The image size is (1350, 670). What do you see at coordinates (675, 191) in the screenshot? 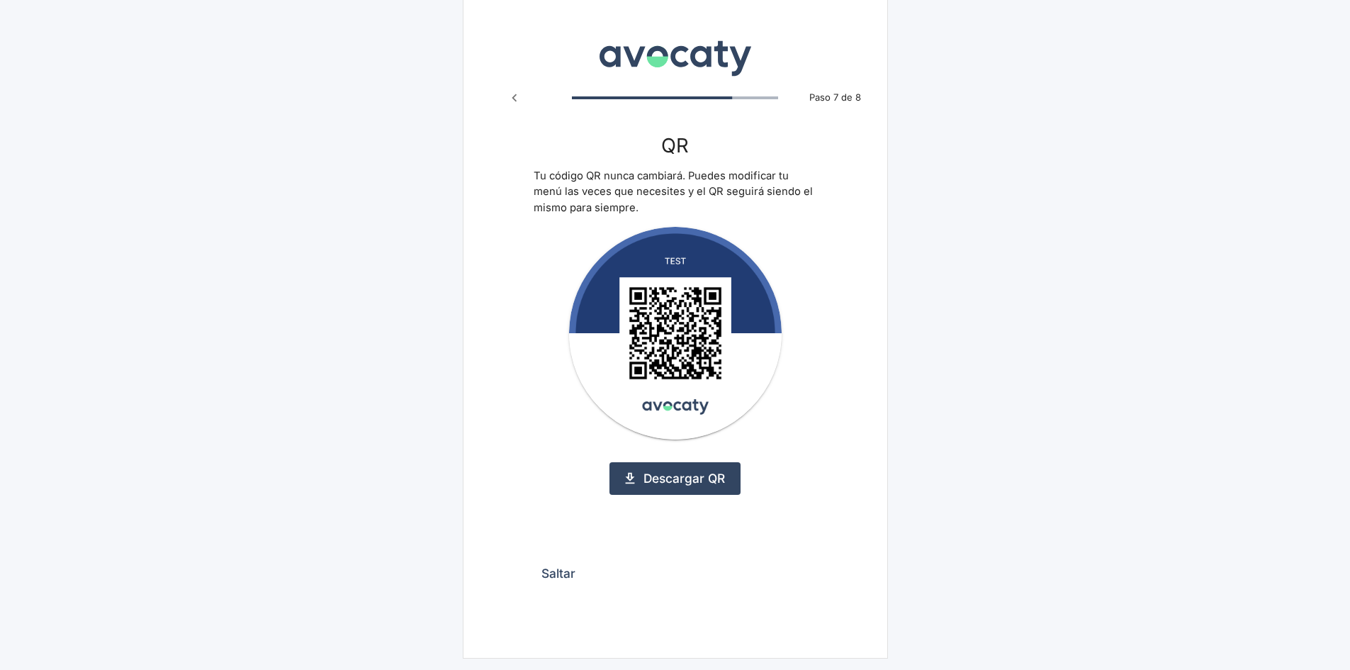
I see `p: Tu código QR nunca cambiará. Puedes modificar tu menú las veces que necesites y el QR seguirá sie...` at bounding box center [675, 191].